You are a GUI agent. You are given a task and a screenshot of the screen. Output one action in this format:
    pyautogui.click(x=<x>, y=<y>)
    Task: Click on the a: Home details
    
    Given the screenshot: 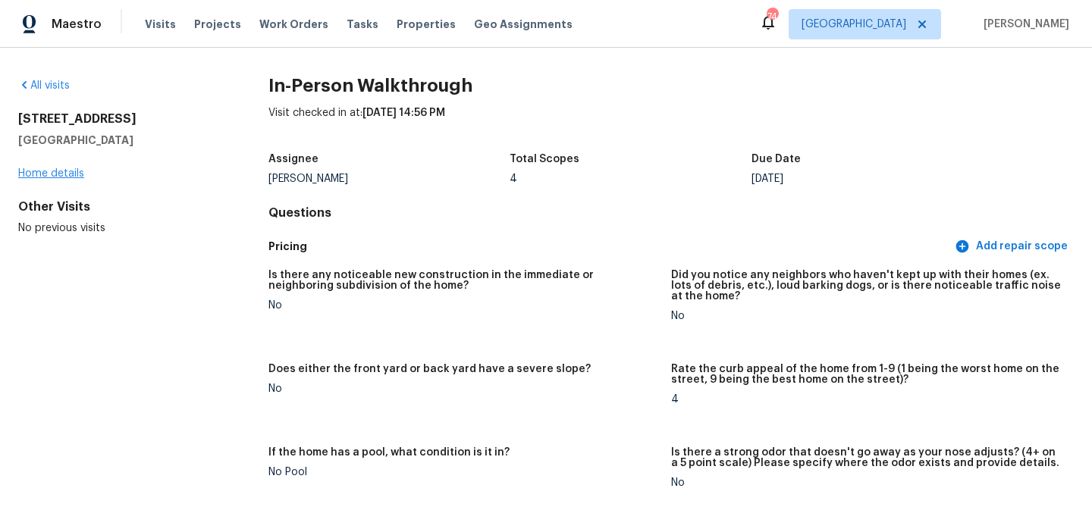 What is the action you would take?
    pyautogui.click(x=51, y=174)
    